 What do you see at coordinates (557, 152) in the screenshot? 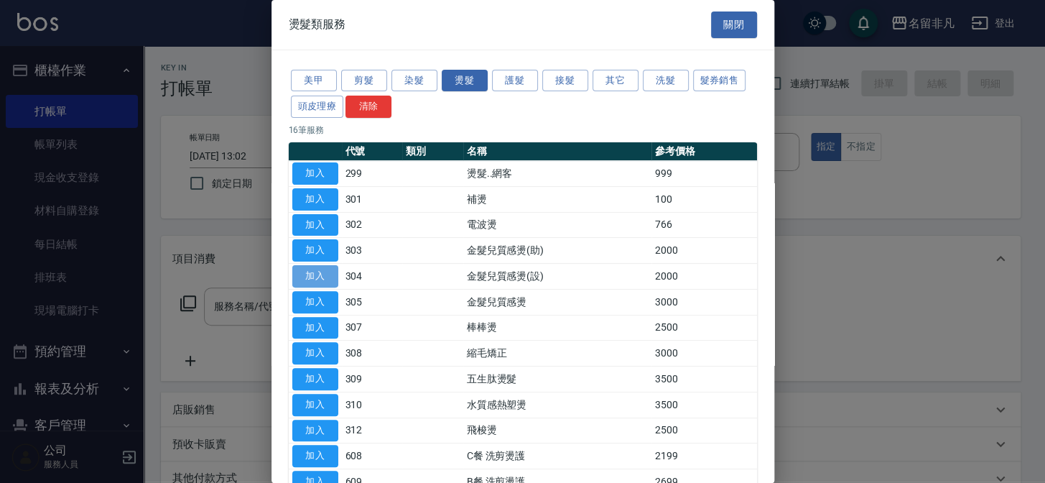
I see `th: 名稱` at bounding box center [557, 152].